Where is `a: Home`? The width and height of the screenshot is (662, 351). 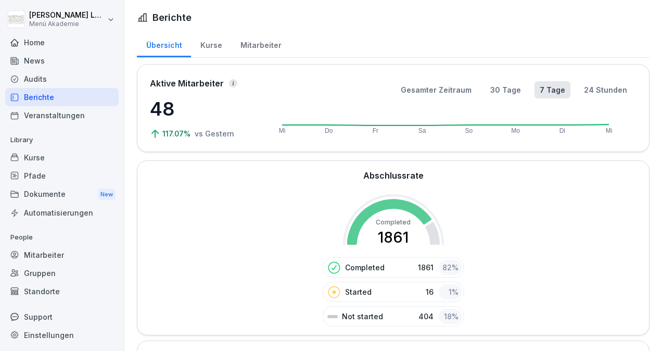
a: Home is located at coordinates (62, 42).